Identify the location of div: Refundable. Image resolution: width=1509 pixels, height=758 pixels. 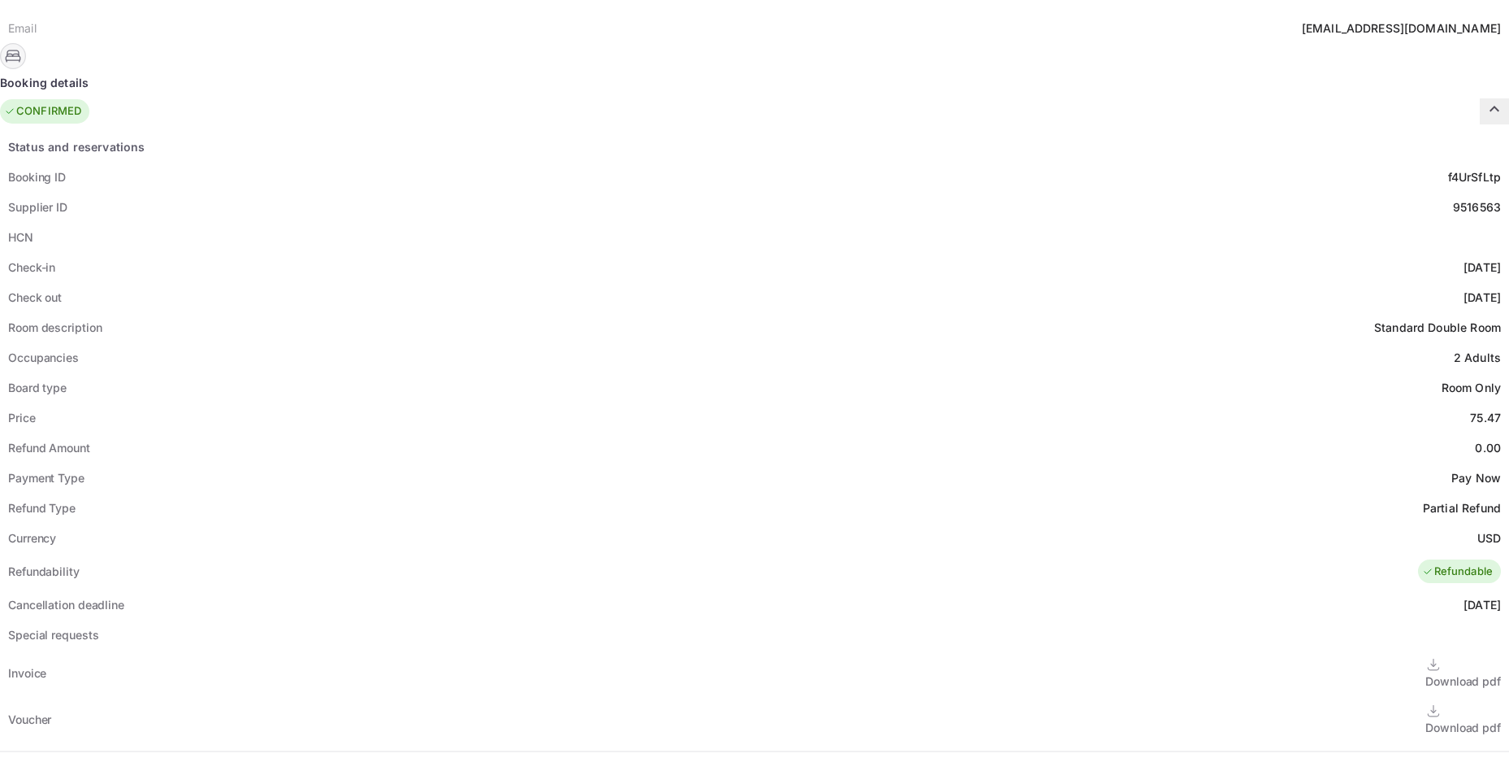
(1458, 571).